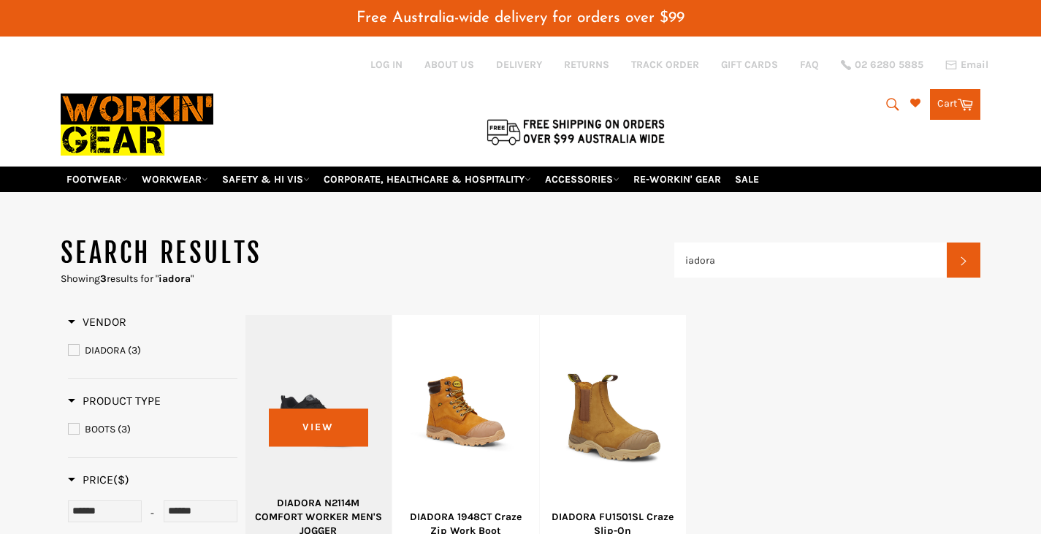 This screenshot has width=1041, height=534. Describe the element at coordinates (114, 401) in the screenshot. I see `h3: Product Type` at that location.